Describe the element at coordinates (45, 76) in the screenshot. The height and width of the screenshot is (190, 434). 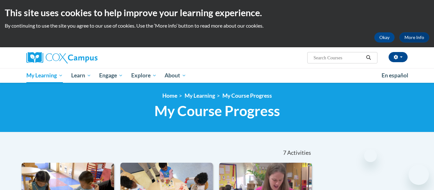
I see `span: My Learning` at that location.